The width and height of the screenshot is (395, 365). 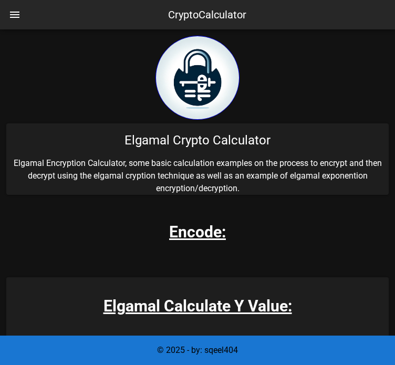 I want to click on h3: Elgamal Calculate Y Value:, so click(x=198, y=306).